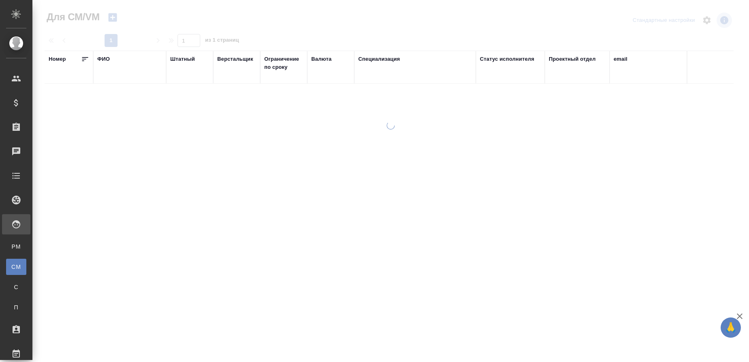 Image resolution: width=749 pixels, height=362 pixels. What do you see at coordinates (57, 59) in the screenshot?
I see `div: Номер` at bounding box center [57, 59].